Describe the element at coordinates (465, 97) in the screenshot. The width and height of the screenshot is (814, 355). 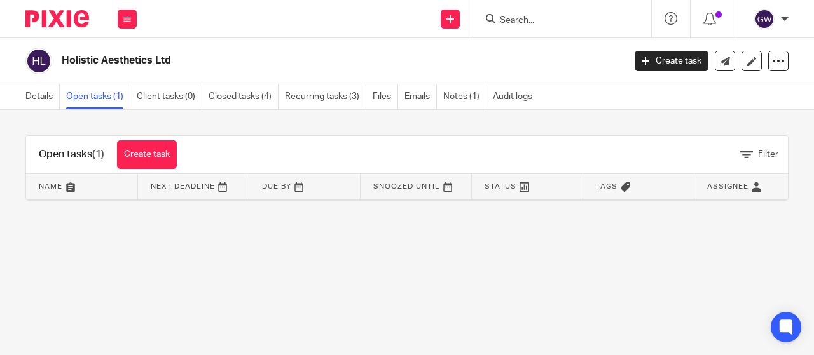
I see `a: Notes (1)` at that location.